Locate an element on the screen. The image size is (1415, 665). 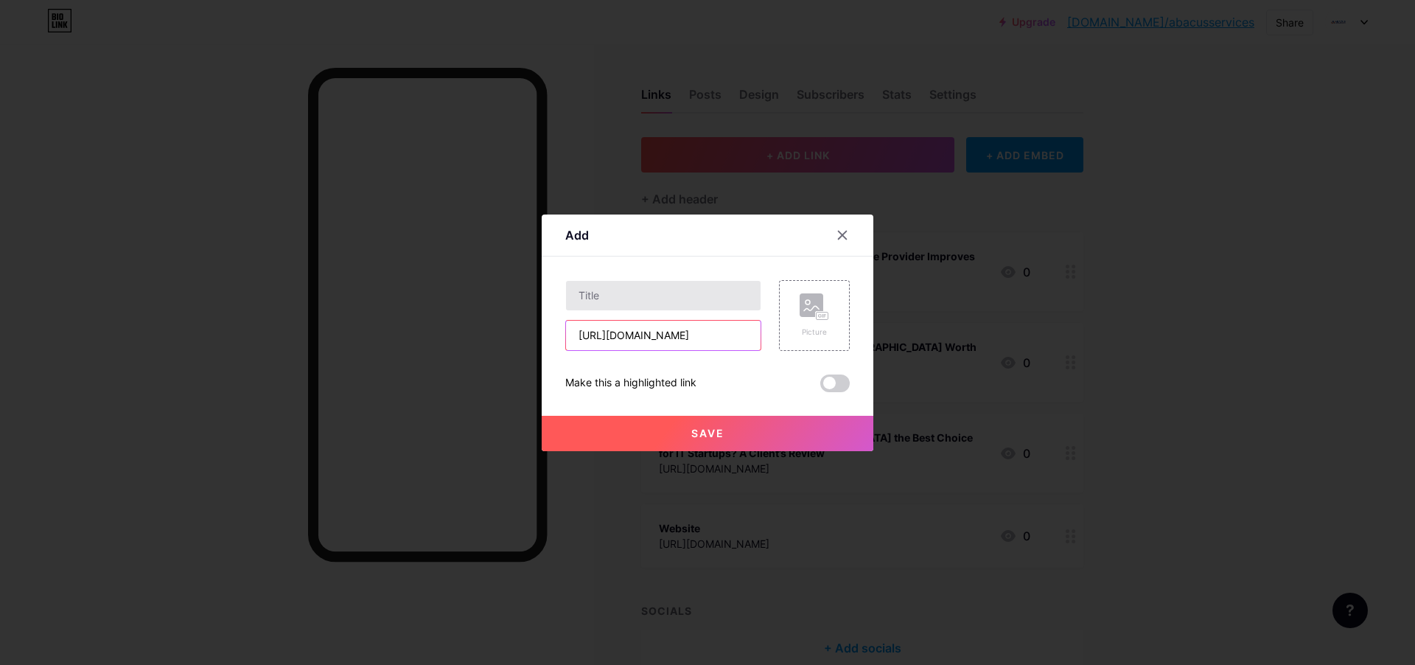
button: Save is located at coordinates (708, 433).